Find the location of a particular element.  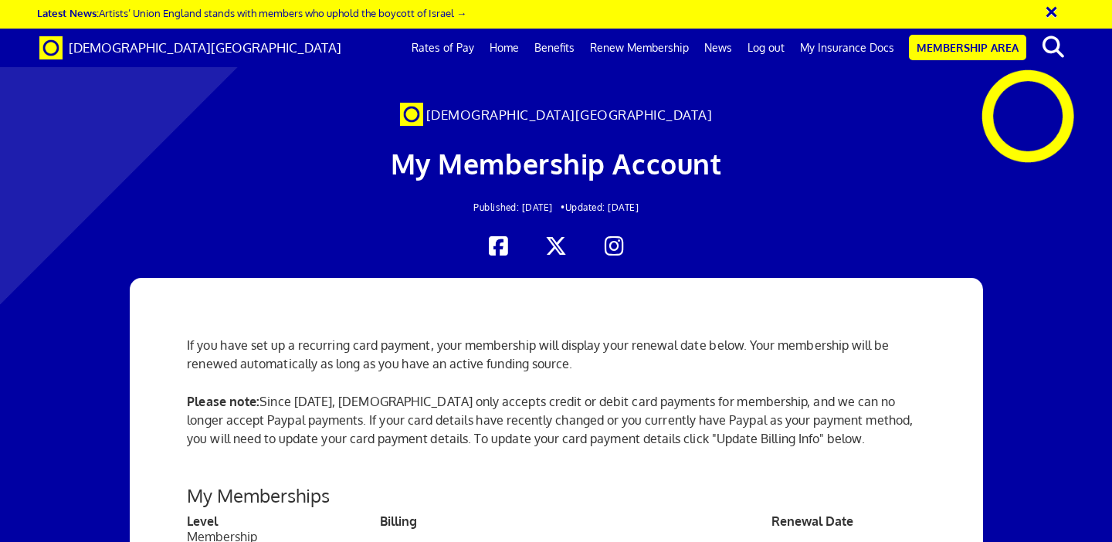

a: Membership Area is located at coordinates (967, 47).